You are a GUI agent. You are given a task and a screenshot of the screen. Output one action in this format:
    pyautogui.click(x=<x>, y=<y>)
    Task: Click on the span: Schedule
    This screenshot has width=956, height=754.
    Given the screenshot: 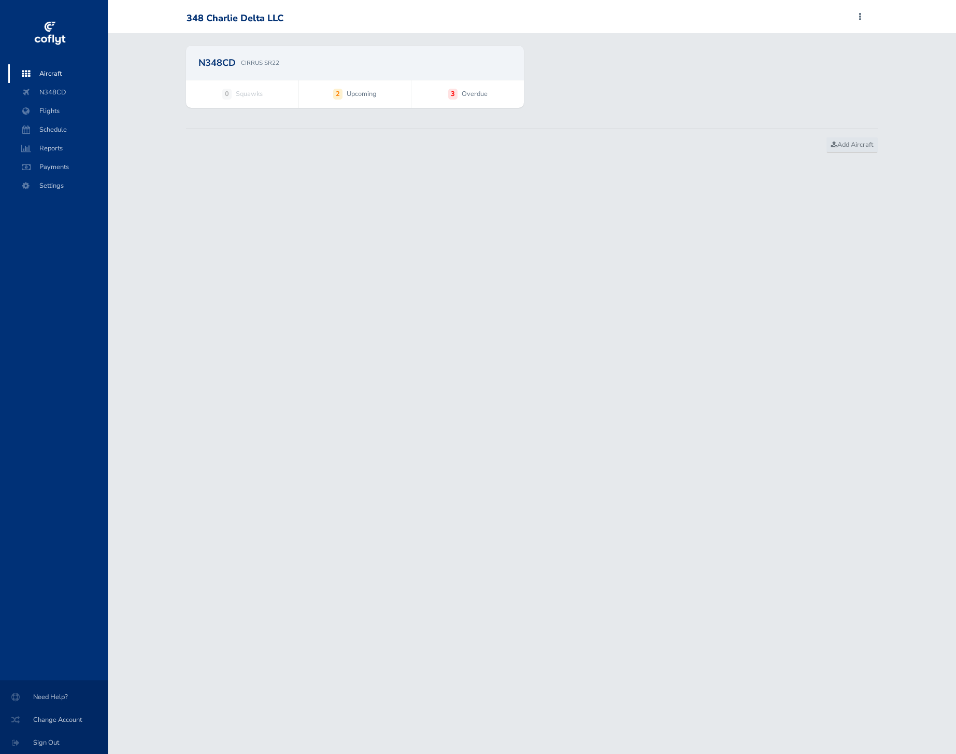 What is the action you would take?
    pyautogui.click(x=58, y=130)
    